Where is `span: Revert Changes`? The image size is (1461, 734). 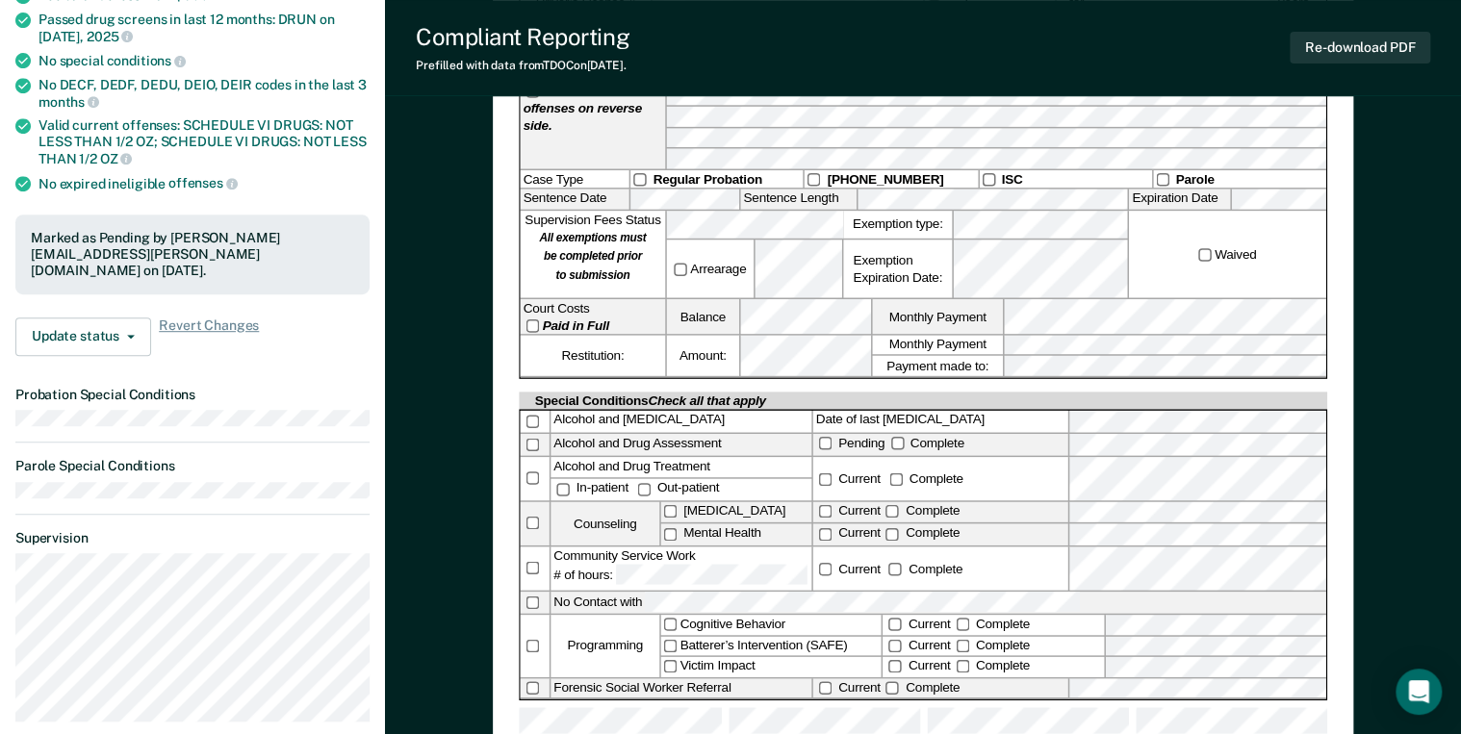 span: Revert Changes is located at coordinates (209, 337).